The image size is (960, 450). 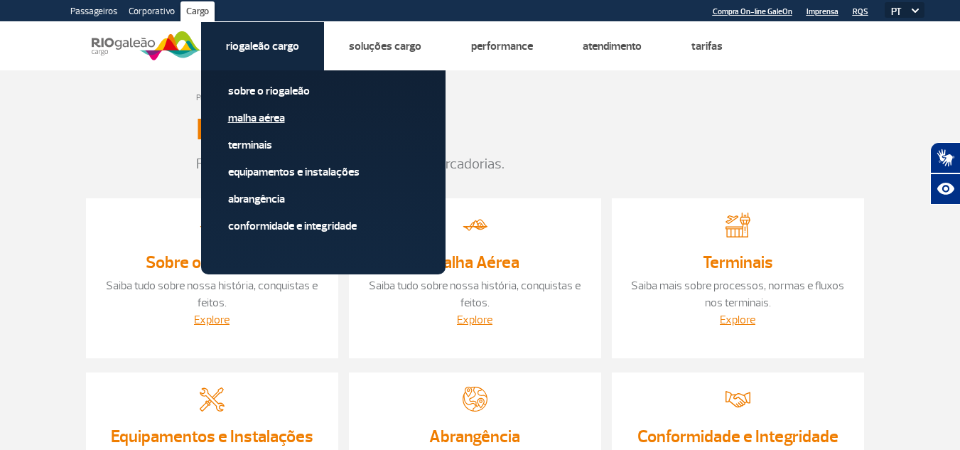 What do you see at coordinates (480, 164) in the screenshot?
I see `p: Facilidade e agilidade para transportar mercadorias.` at bounding box center [480, 164].